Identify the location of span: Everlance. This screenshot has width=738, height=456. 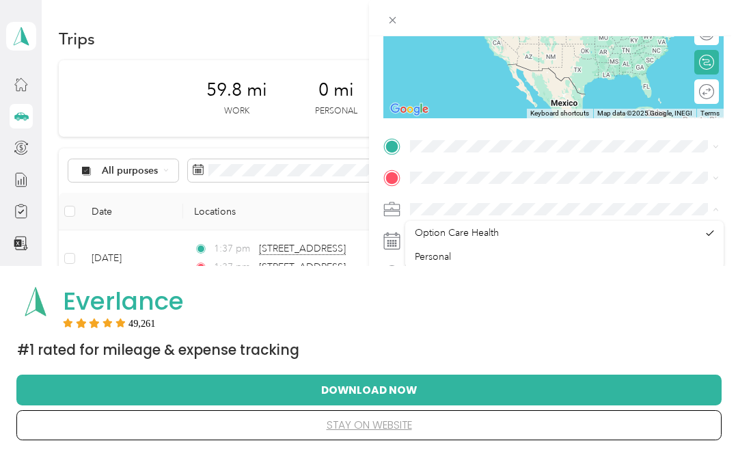
(123, 301).